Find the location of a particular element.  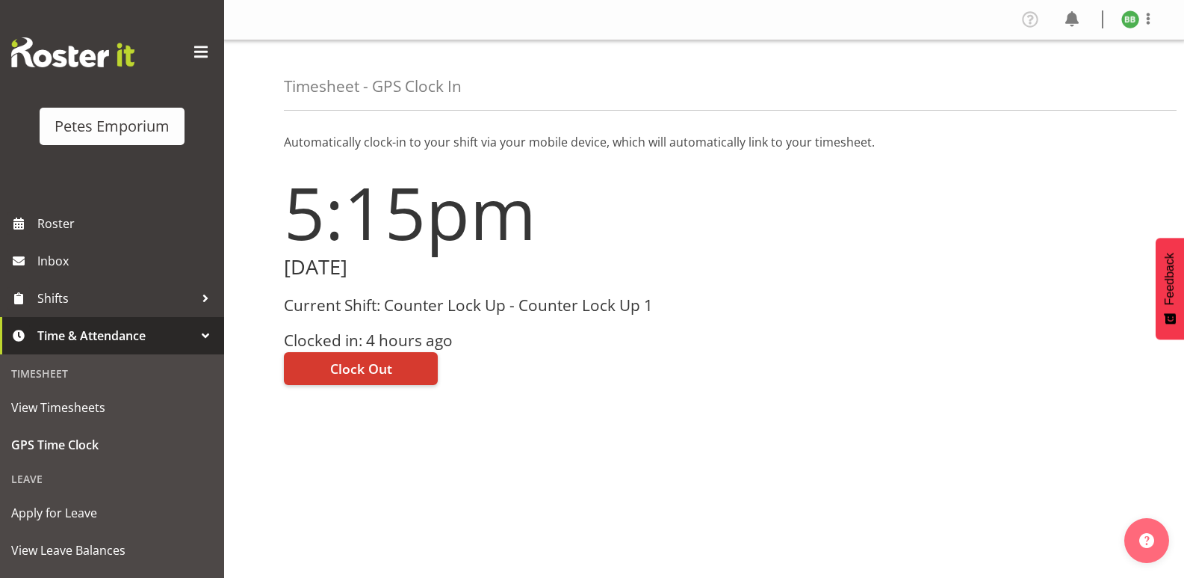

span: Clock Out is located at coordinates (361, 368).